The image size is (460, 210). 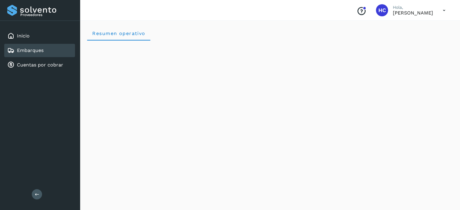 I want to click on a: Embarques, so click(x=30, y=50).